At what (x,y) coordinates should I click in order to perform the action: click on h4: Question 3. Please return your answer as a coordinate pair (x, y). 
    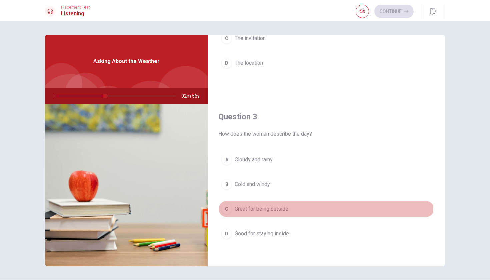
    Looking at the image, I should click on (327, 117).